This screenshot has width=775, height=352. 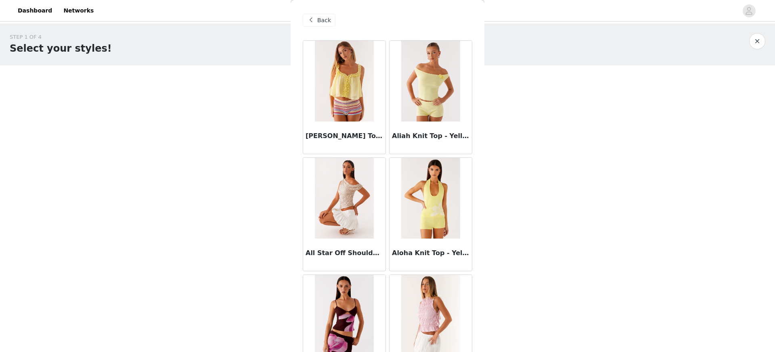 I want to click on h3: Aloha Knit Top - Yellow, so click(x=430, y=253).